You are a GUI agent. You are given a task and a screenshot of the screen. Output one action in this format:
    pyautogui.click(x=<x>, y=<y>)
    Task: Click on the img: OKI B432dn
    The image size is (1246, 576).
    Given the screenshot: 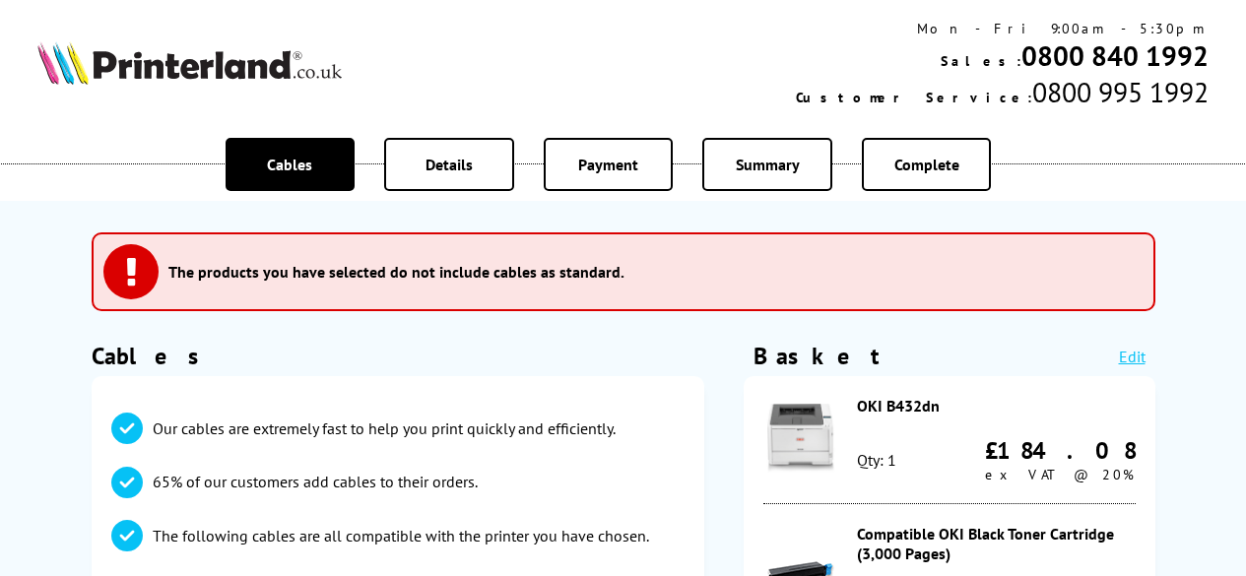 What is the action you would take?
    pyautogui.click(x=801, y=438)
    